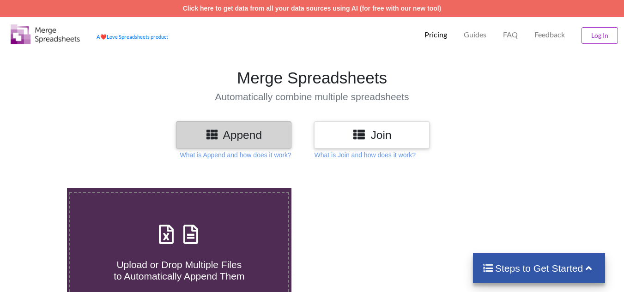 The image size is (624, 292). Describe the element at coordinates (550, 35) in the screenshot. I see `span: Feedback` at that location.